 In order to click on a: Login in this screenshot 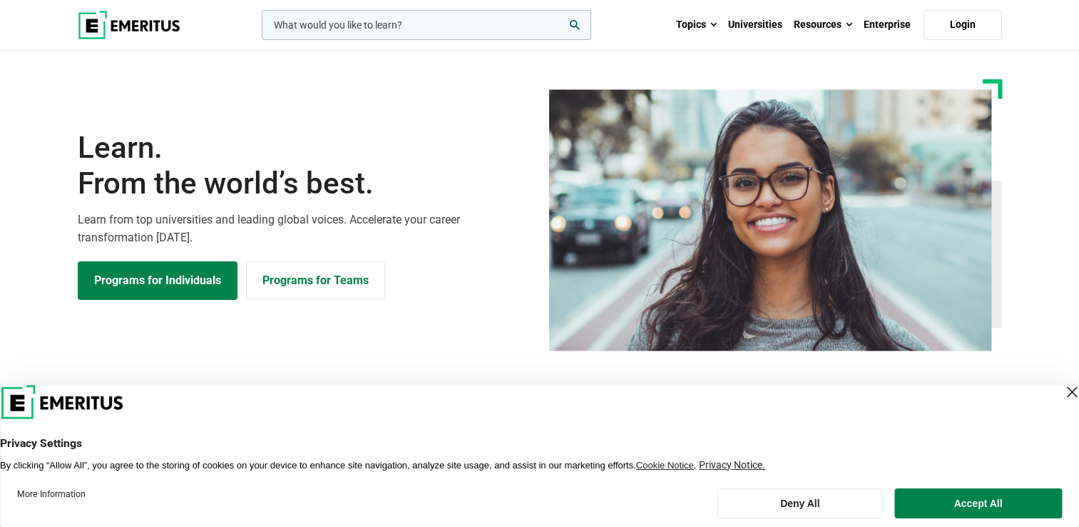, I will do `click(963, 25)`.